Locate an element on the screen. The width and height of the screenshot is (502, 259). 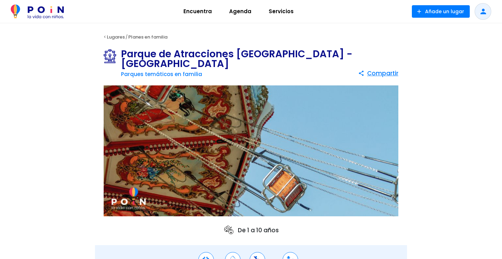
img: Parques temáticos en familia is located at coordinates (112, 56).